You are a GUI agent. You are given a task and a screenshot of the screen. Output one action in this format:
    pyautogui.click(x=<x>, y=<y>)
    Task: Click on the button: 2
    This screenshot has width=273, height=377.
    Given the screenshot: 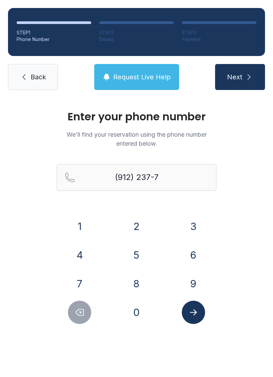 What is the action you would take?
    pyautogui.click(x=137, y=226)
    